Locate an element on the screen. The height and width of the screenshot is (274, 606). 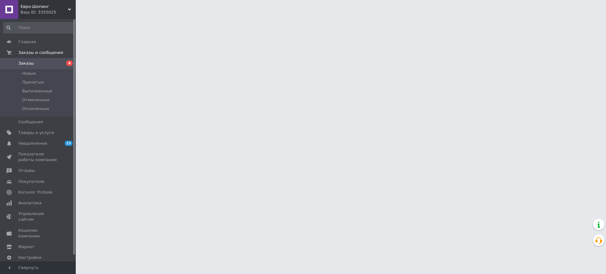
span: Заказы и сообщения is located at coordinates (41, 53).